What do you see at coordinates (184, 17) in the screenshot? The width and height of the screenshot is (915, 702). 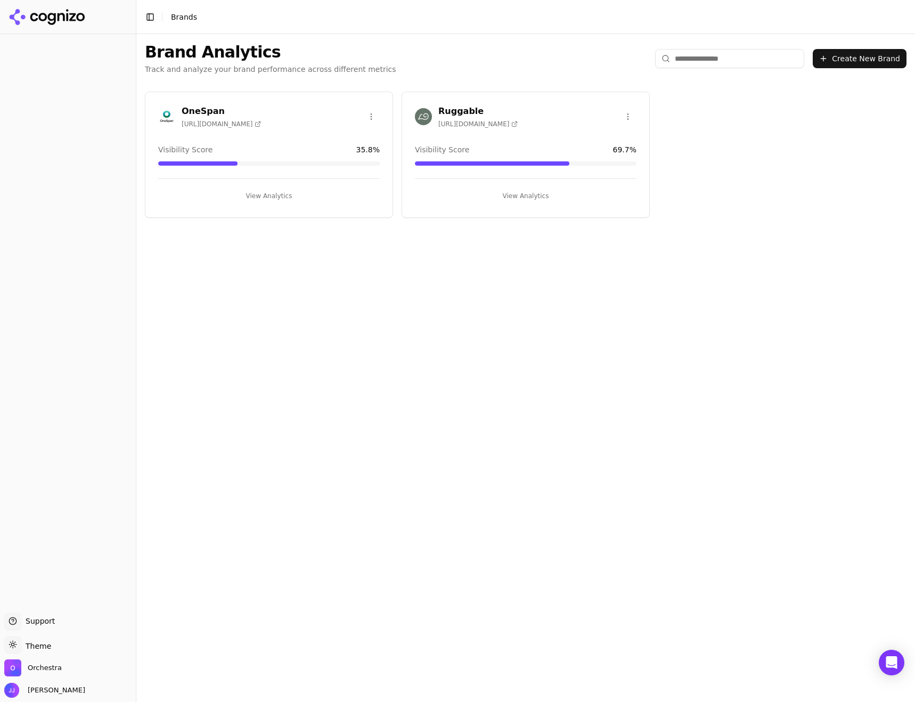 I see `span: Brands` at bounding box center [184, 17].